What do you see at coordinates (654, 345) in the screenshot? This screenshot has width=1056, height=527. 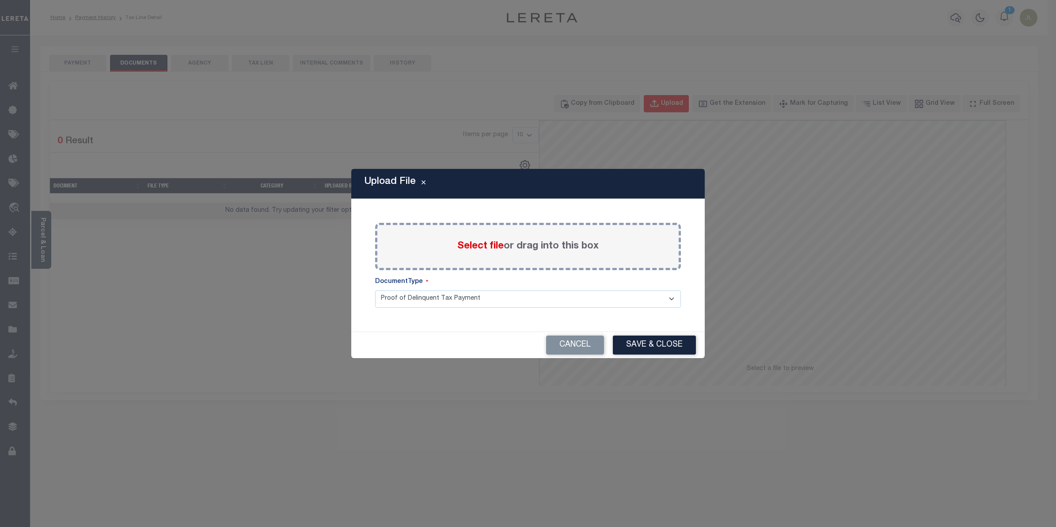 I see `button: Save & Close` at bounding box center [654, 345].